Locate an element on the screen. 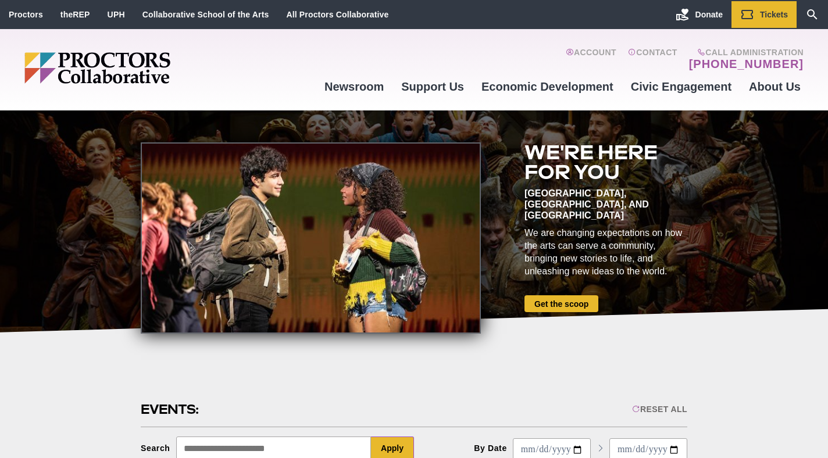  a: Collaborative School of the Arts is located at coordinates (206, 15).